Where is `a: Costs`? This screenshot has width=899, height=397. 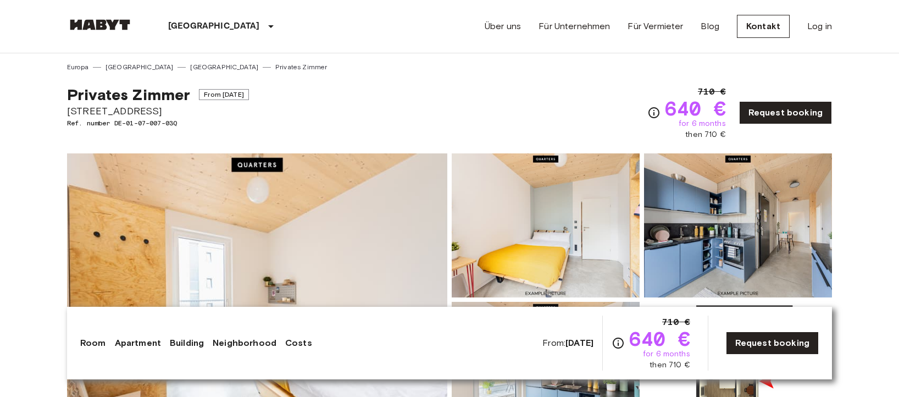 a: Costs is located at coordinates (298, 343).